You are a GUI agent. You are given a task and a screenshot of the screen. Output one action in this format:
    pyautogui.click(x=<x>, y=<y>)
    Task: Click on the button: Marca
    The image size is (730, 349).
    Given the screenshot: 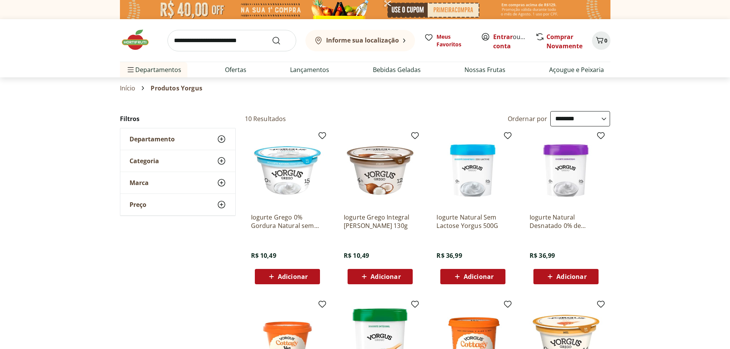 What is the action you would take?
    pyautogui.click(x=178, y=183)
    